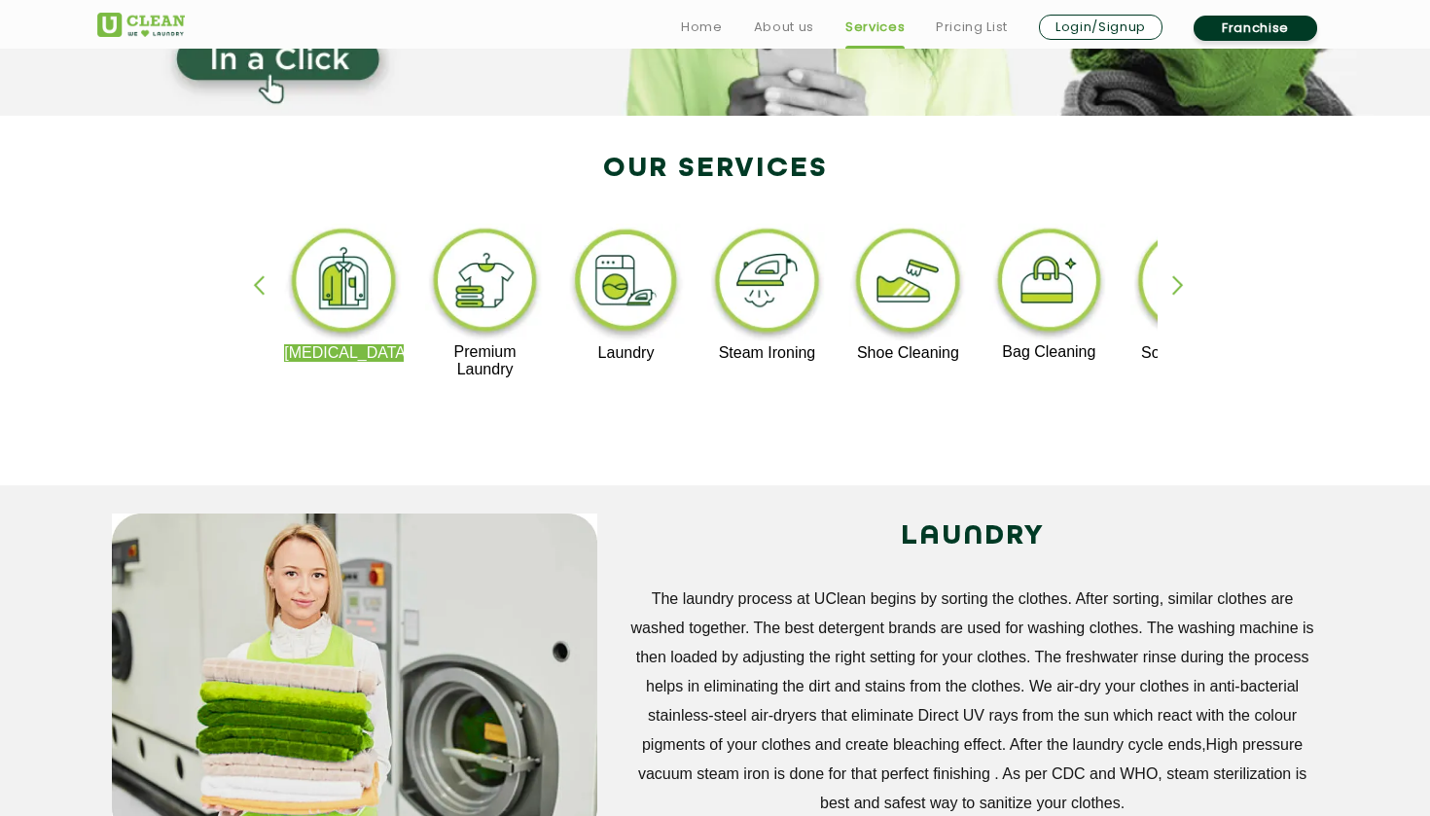 This screenshot has height=816, width=1430. What do you see at coordinates (1189, 284) in the screenshot?
I see `img: sofa_cleaning_11zon.webp` at bounding box center [1189, 284].